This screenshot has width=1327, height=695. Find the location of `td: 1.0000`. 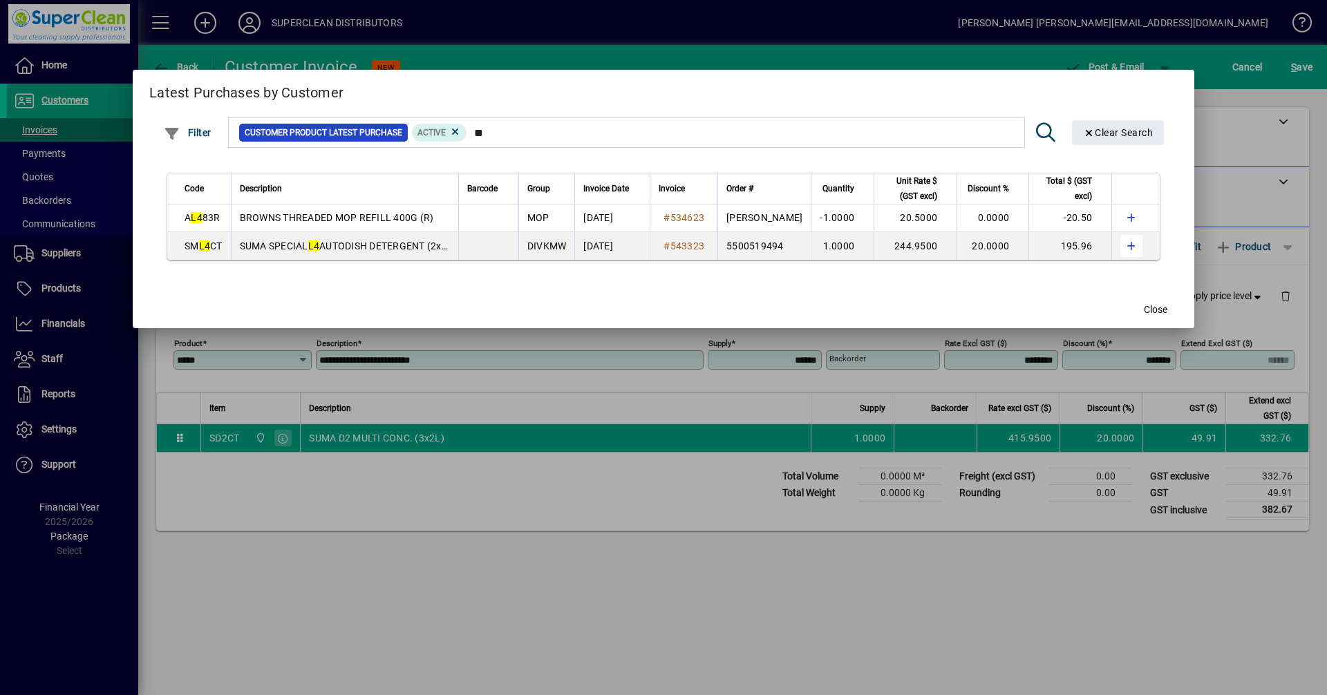

td: 1.0000 is located at coordinates (842, 246).